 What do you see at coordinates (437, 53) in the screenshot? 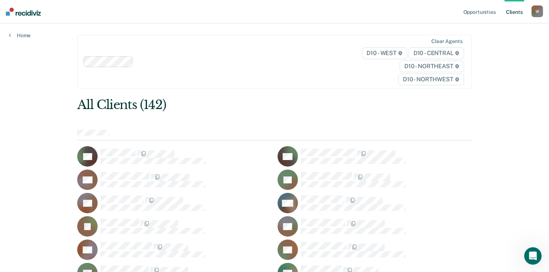
I see `span: D10 - CENTRAL` at bounding box center [437, 53].